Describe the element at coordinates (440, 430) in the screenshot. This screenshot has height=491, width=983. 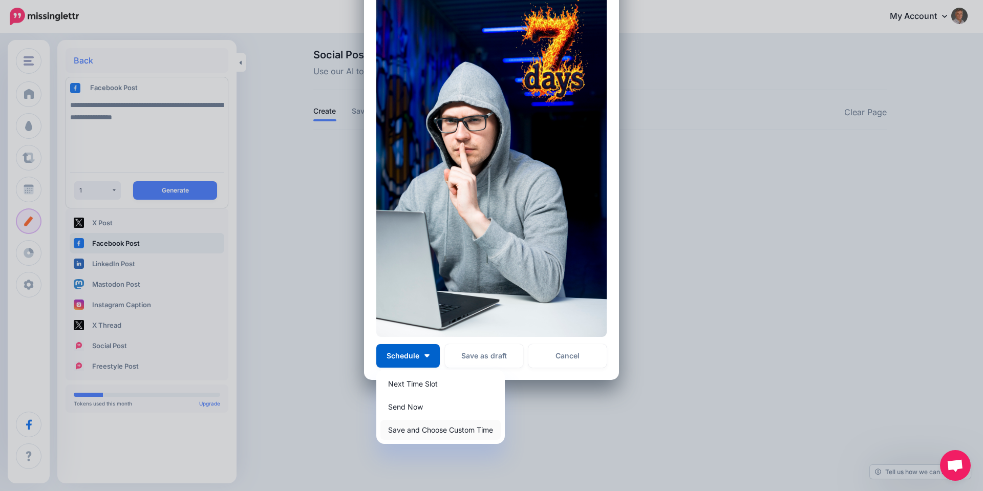
I see `a: Save and Choose Custom Time` at that location.